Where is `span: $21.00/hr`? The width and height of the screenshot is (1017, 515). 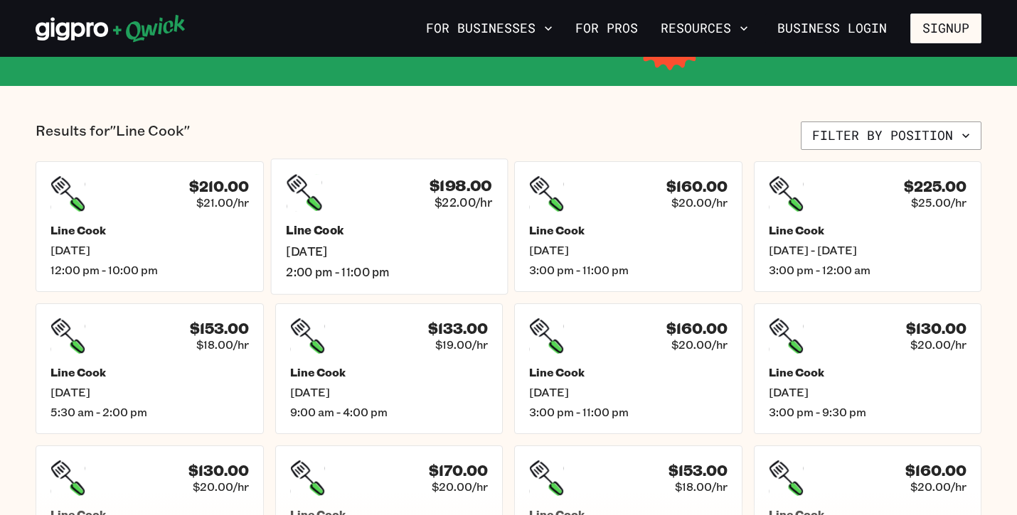
span: $21.00/hr is located at coordinates (223, 203).